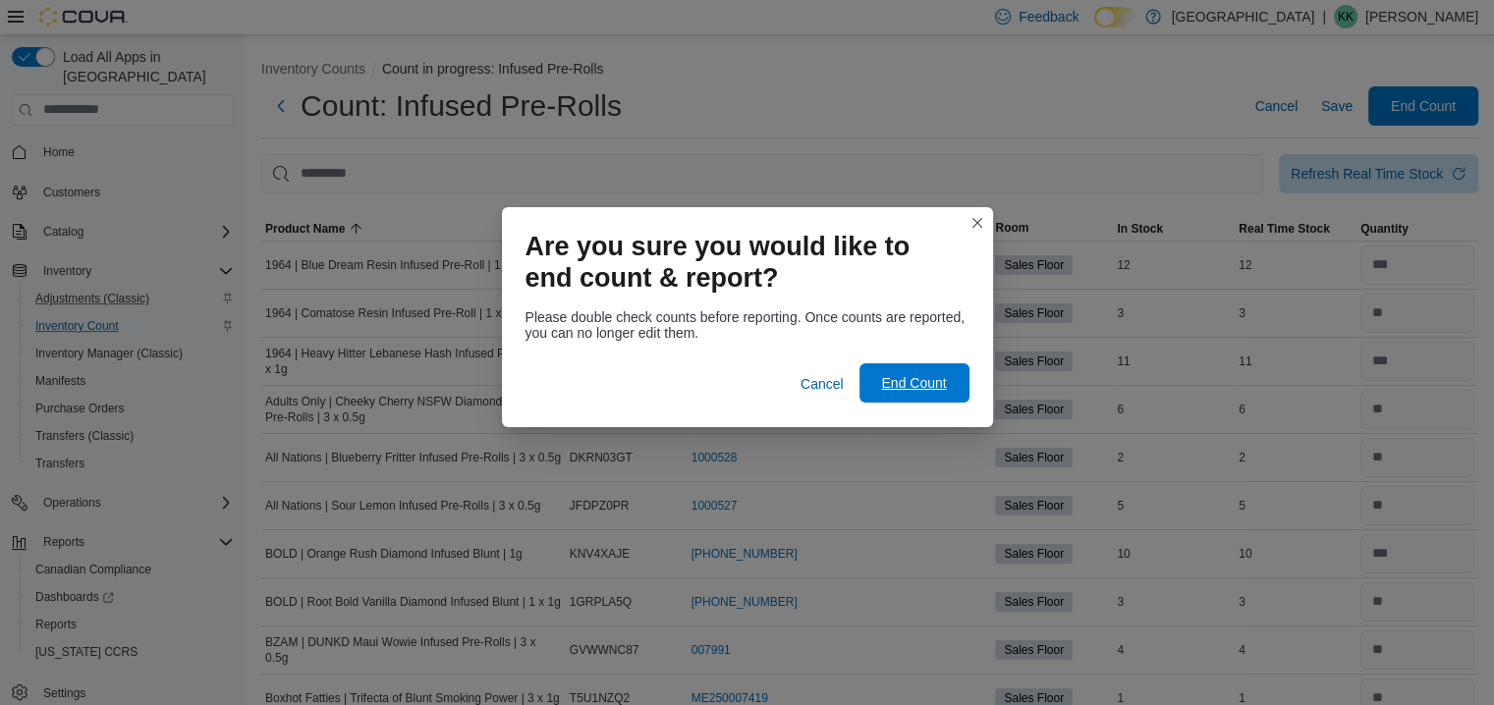 The height and width of the screenshot is (705, 1494). Describe the element at coordinates (977, 223) in the screenshot. I see `button: Closes this modal window` at that location.